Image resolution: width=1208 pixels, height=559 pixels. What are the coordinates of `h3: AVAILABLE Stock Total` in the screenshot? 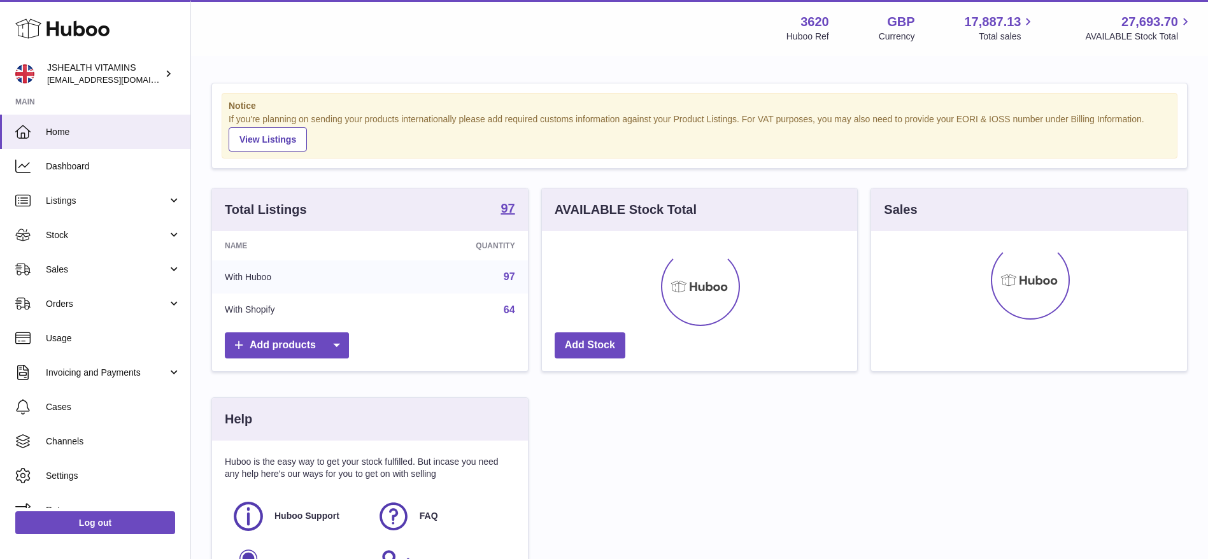 It's located at (625, 209).